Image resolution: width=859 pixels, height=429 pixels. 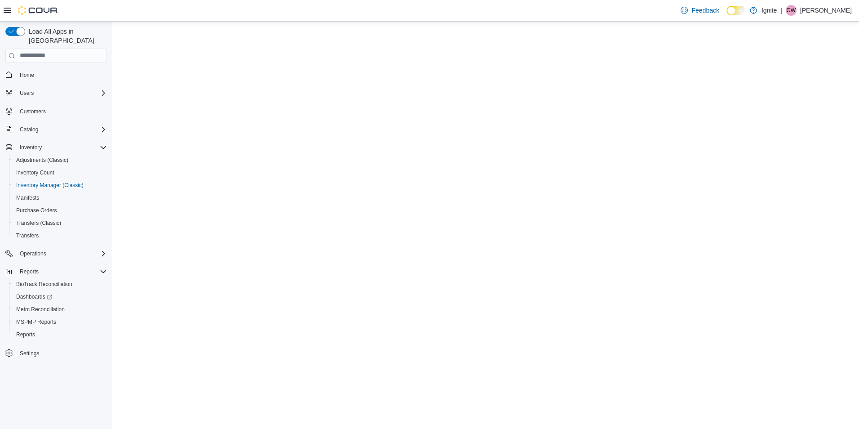 I want to click on button: Customers, so click(x=56, y=111).